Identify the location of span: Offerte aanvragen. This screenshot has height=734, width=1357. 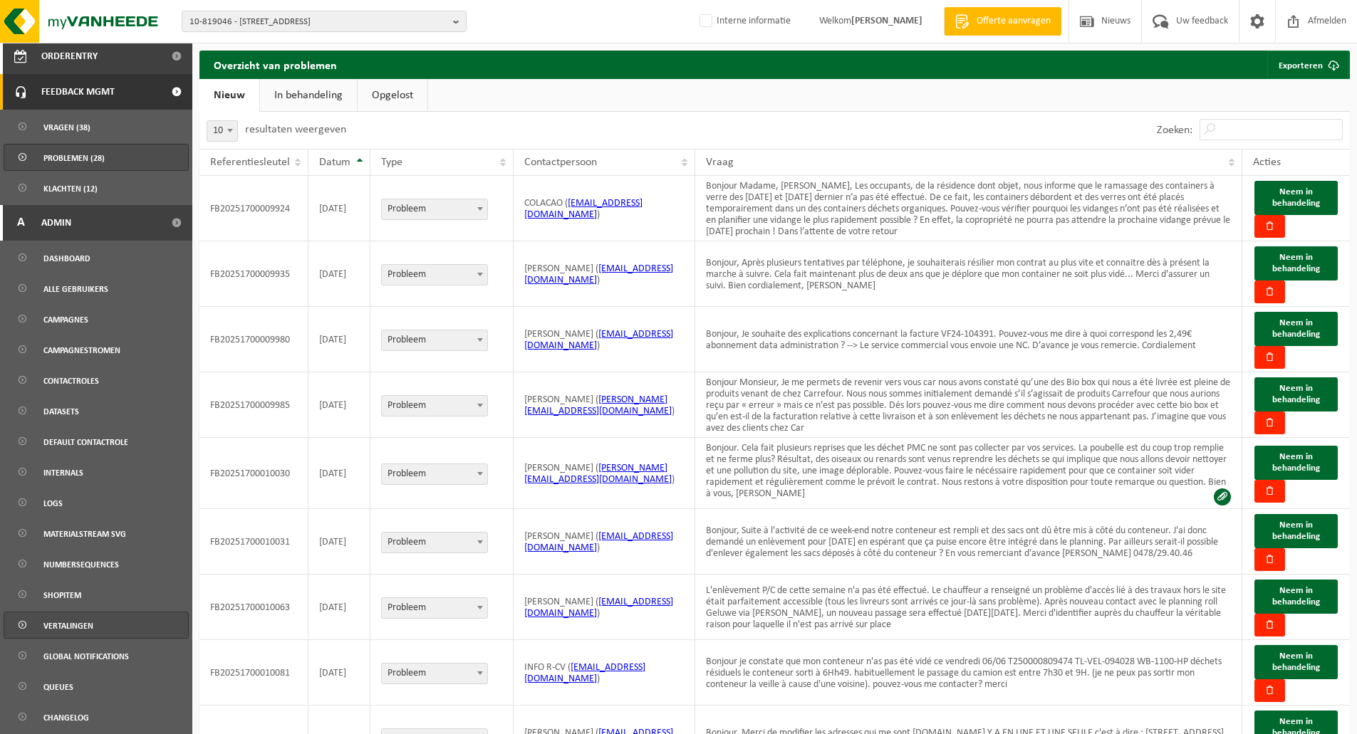
(1014, 21).